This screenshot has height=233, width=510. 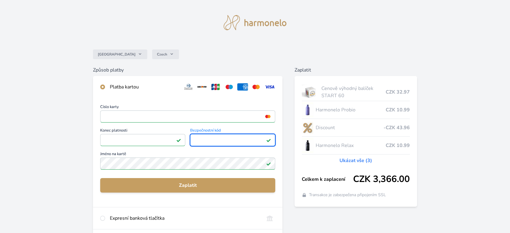 I want to click on img: diners.svg, so click(x=188, y=87).